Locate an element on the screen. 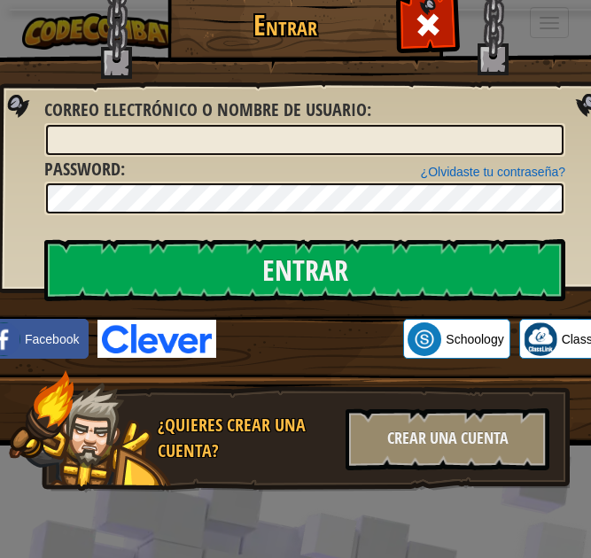 The height and width of the screenshot is (558, 591). span: Facebook is located at coordinates (51, 339).